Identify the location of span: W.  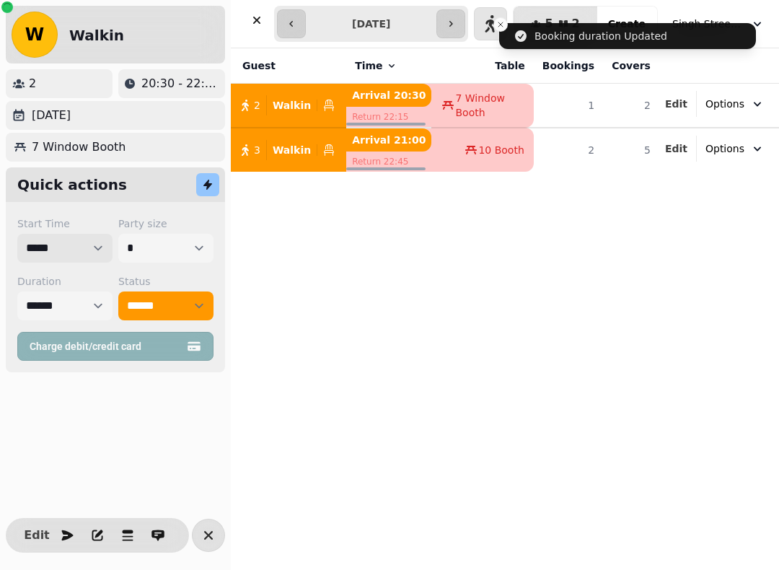
(35, 35).